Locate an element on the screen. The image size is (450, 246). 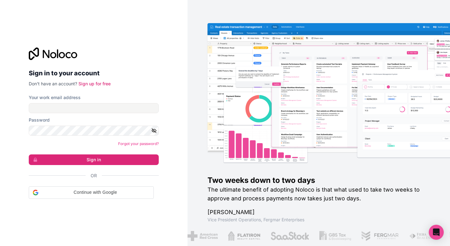
img: /assets/saastock-C6Zbiodz.png is located at coordinates (289, 236).